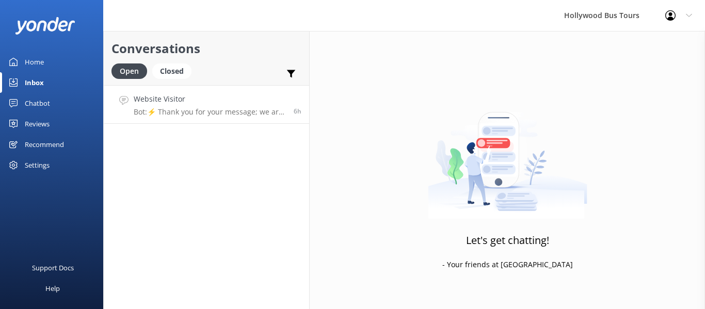  I want to click on div: Inbox, so click(34, 83).